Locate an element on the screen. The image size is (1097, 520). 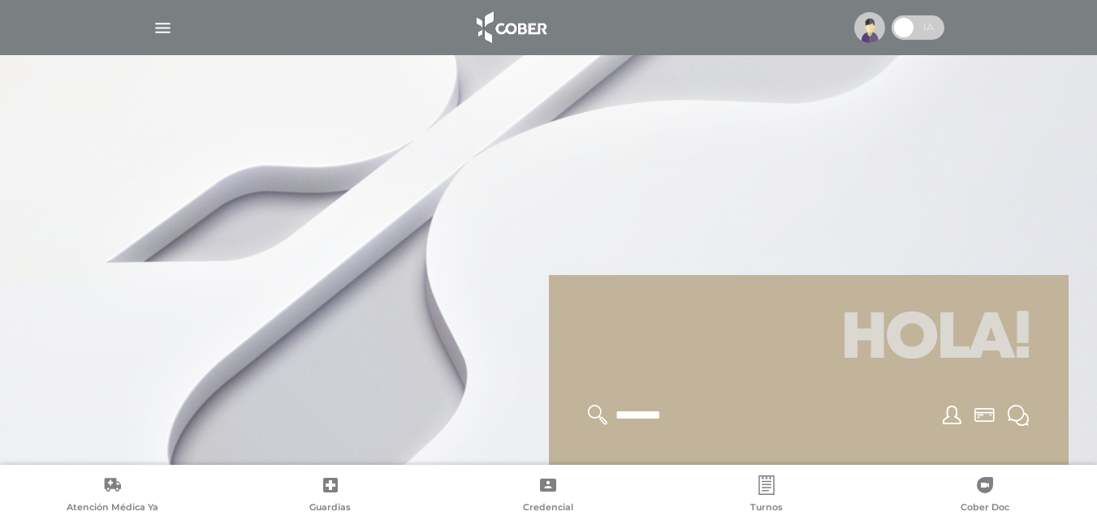
a: Guardias is located at coordinates (330, 496).